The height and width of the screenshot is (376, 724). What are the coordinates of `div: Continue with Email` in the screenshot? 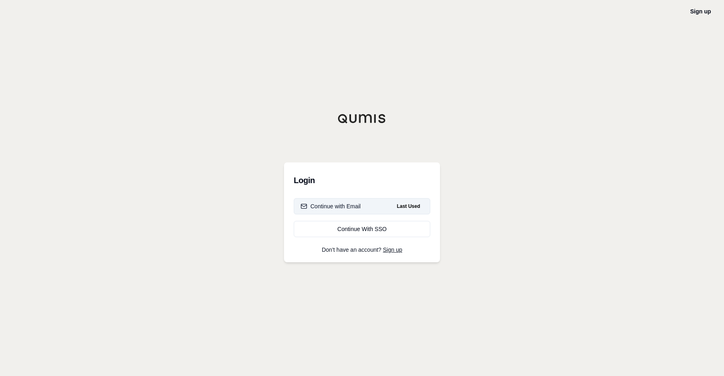 It's located at (331, 206).